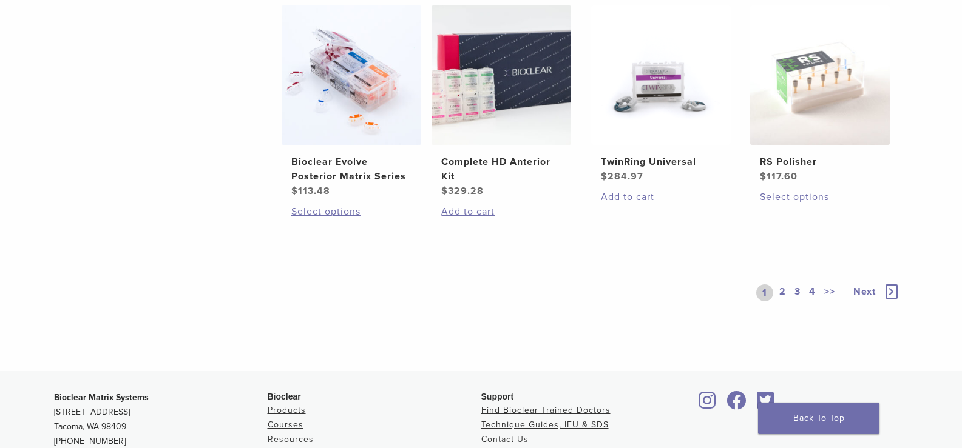 The width and height of the screenshot is (962, 448). I want to click on img: Bioclear Evolve Posterior Matrix Series, so click(351, 75).